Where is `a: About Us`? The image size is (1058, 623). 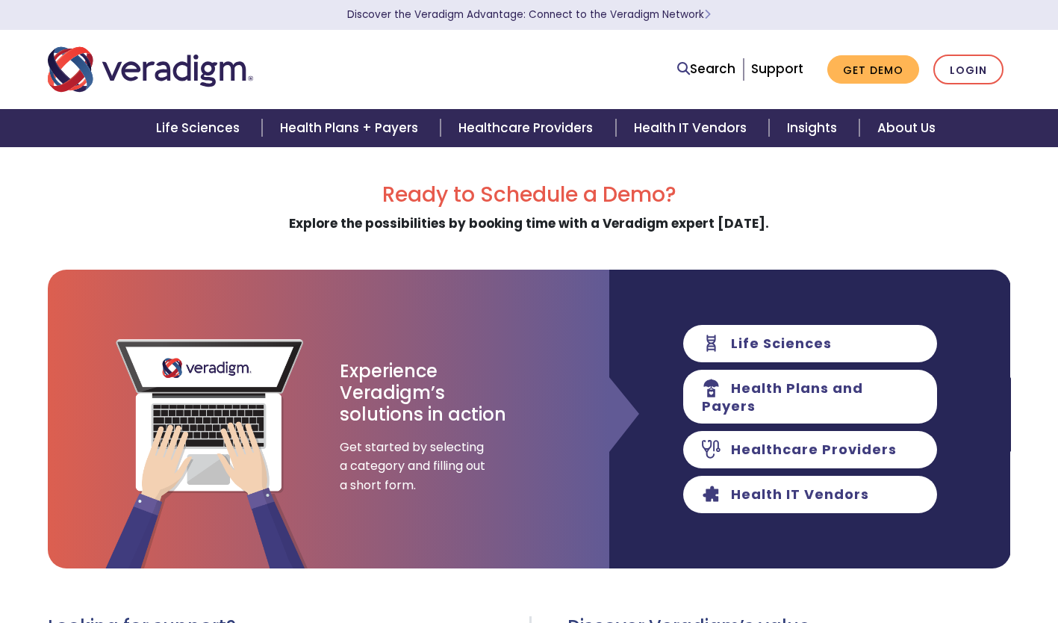 a: About Us is located at coordinates (907, 128).